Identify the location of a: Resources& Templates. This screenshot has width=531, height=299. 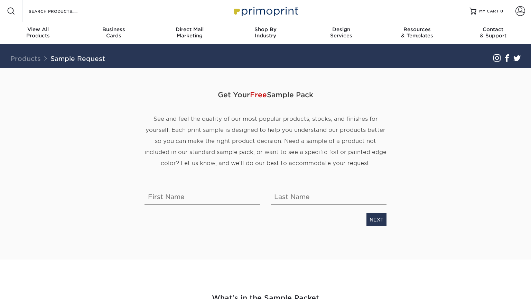
(417, 33).